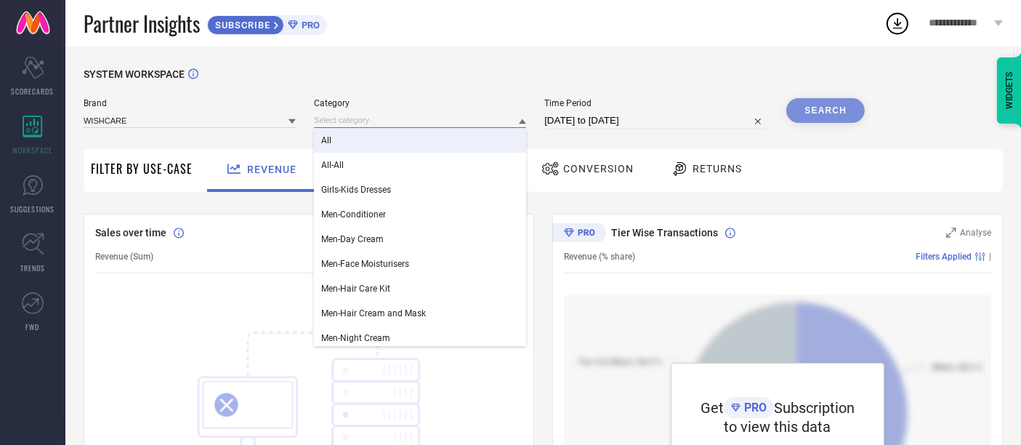  What do you see at coordinates (420, 214) in the screenshot?
I see `div: Men-Conditioner` at bounding box center [420, 214].